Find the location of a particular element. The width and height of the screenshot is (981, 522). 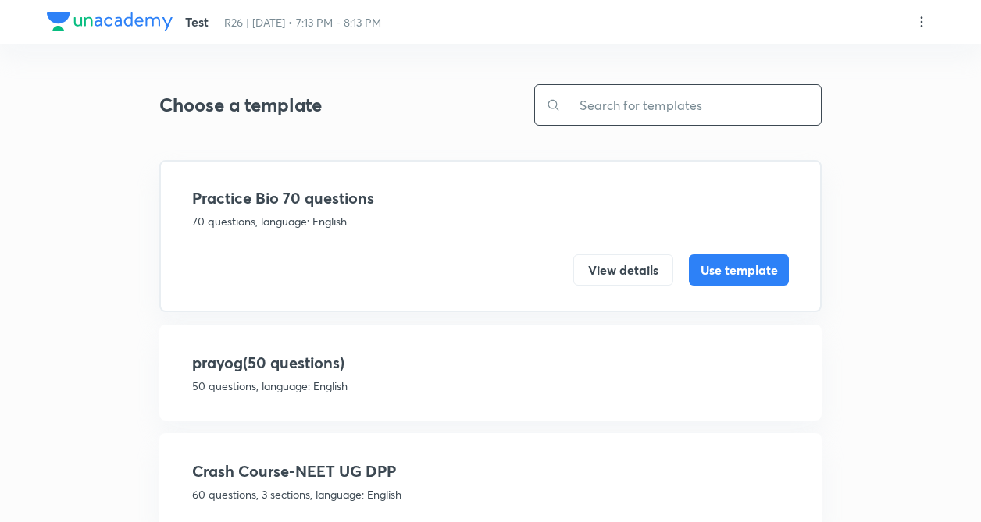

button: View details is located at coordinates (623, 270).